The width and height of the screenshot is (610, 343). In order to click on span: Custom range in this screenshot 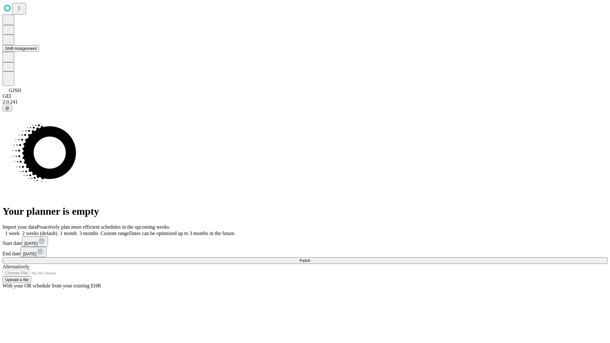, I will do `click(115, 233)`.